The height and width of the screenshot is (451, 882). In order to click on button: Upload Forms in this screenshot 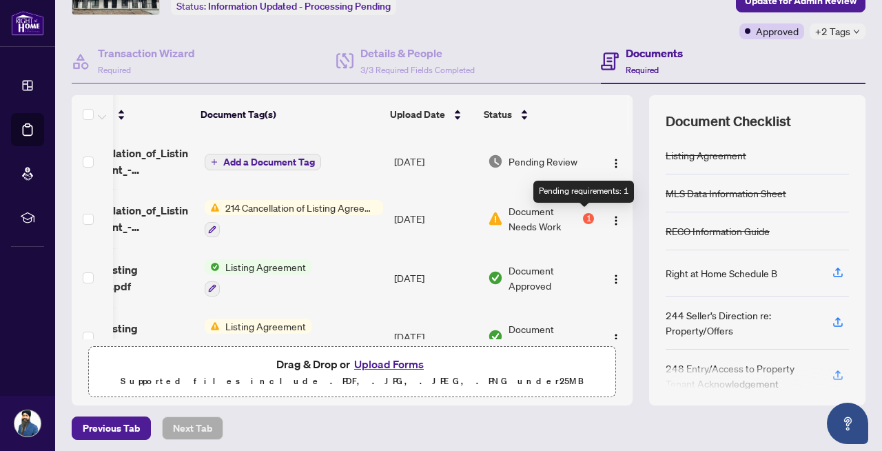, I will do `click(389, 364)`.